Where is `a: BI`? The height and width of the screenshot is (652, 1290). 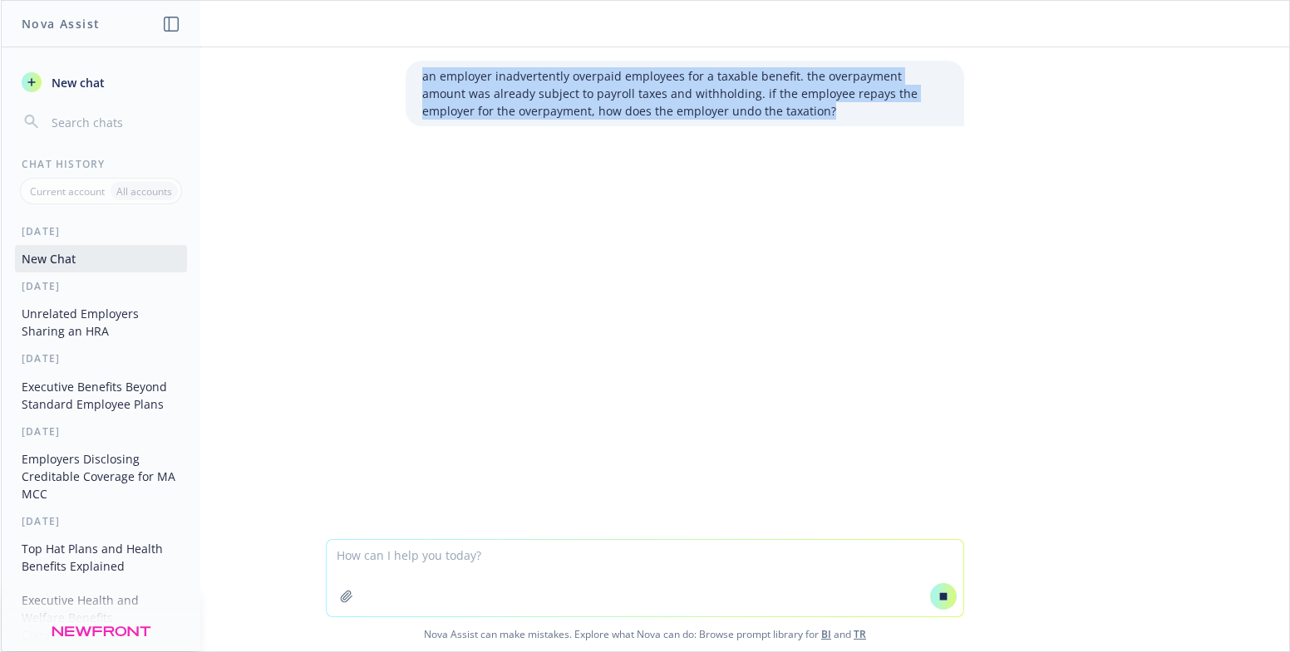
a: BI is located at coordinates (826, 634).